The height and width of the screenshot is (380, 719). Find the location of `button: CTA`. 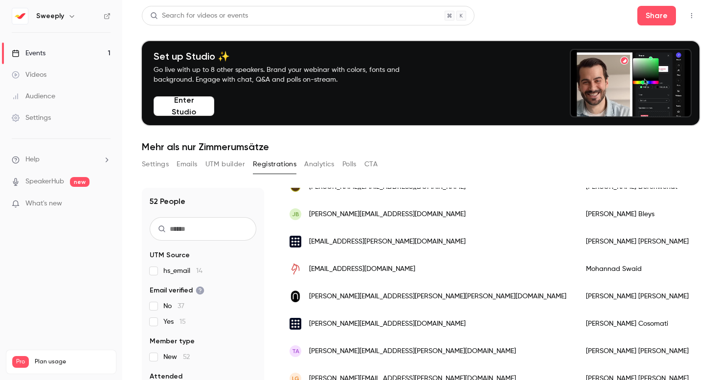

button: CTA is located at coordinates (371, 164).